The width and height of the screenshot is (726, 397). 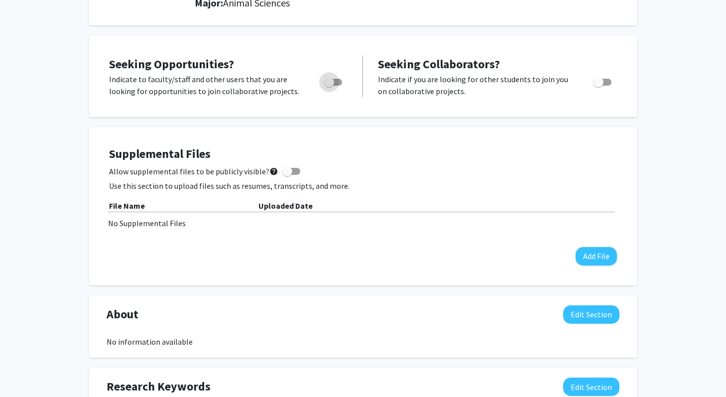 I want to click on b: File Name, so click(x=127, y=206).